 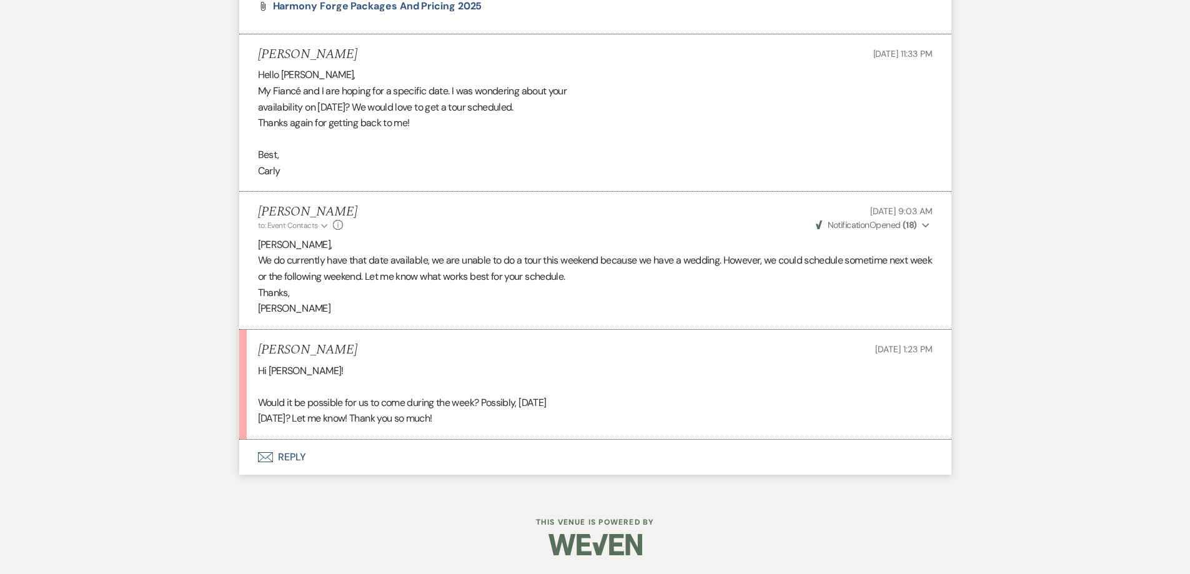 What do you see at coordinates (377, 6) in the screenshot?
I see `a: Harmony Forge Packages and Pricing 2025` at bounding box center [377, 6].